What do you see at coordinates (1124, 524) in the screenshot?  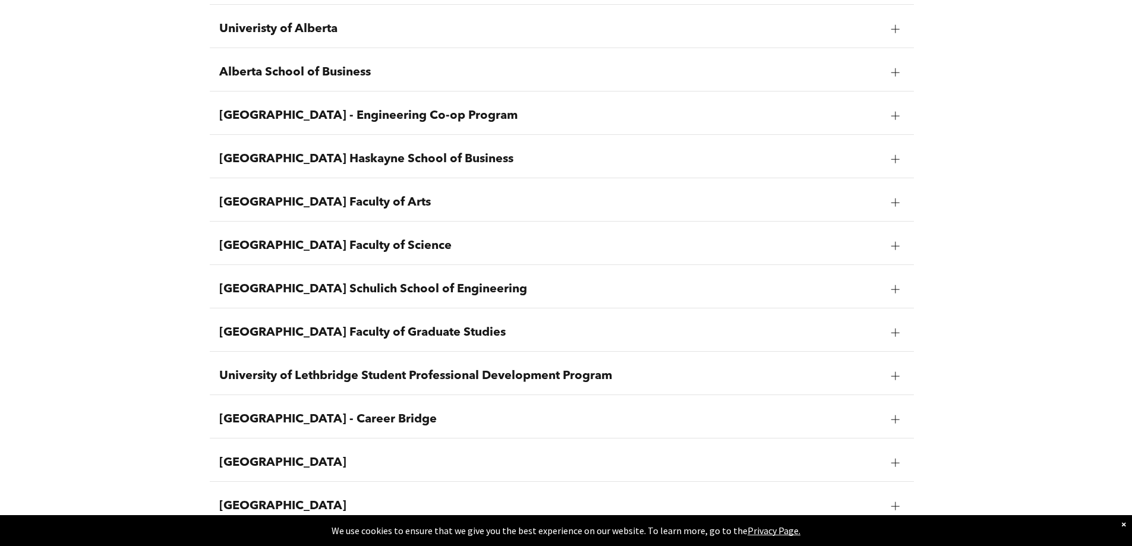 I see `div: Dismiss notification` at bounding box center [1124, 524].